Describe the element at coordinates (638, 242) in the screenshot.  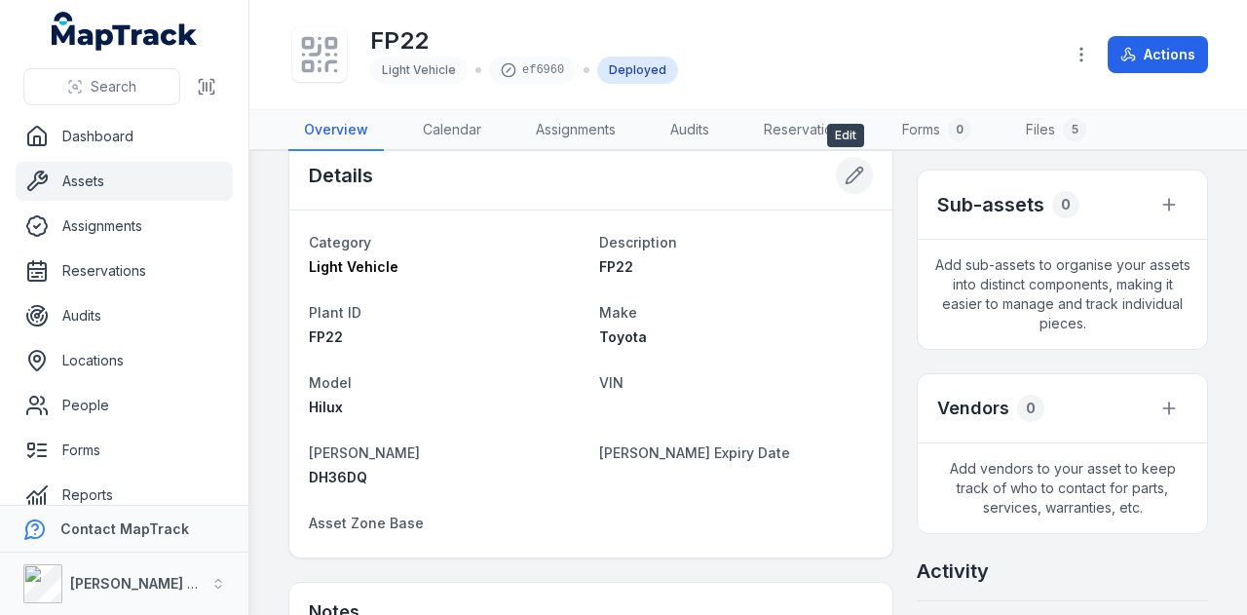
I see `span: Description` at that location.